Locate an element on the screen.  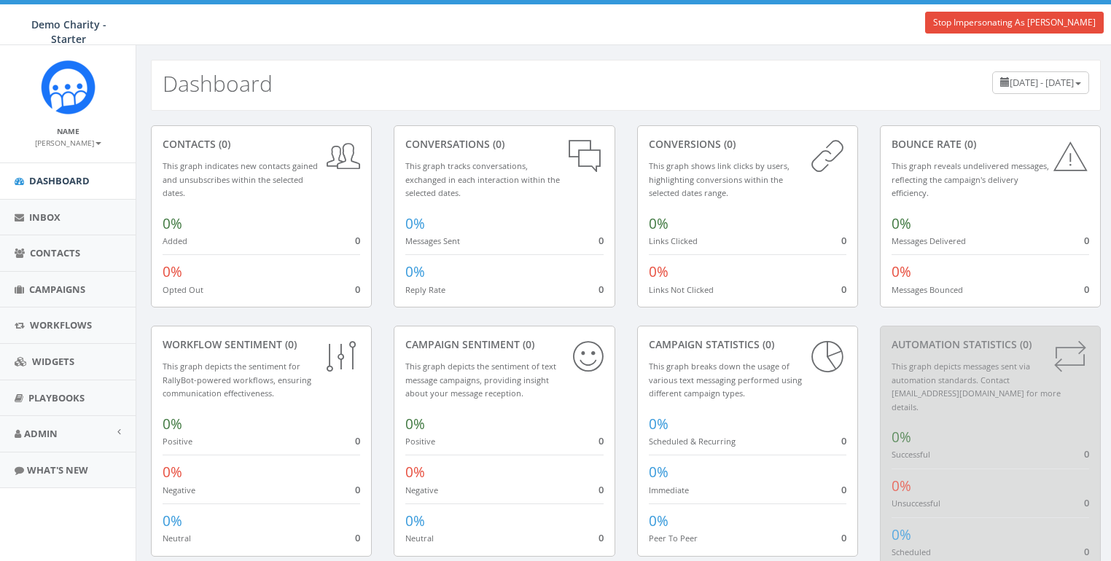
small: Added is located at coordinates (175, 240).